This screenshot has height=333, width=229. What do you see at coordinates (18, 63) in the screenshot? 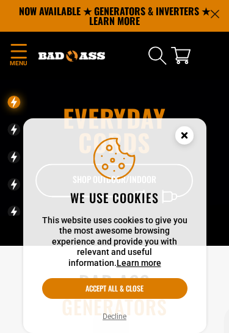
I see `span: Menu` at bounding box center [18, 63].